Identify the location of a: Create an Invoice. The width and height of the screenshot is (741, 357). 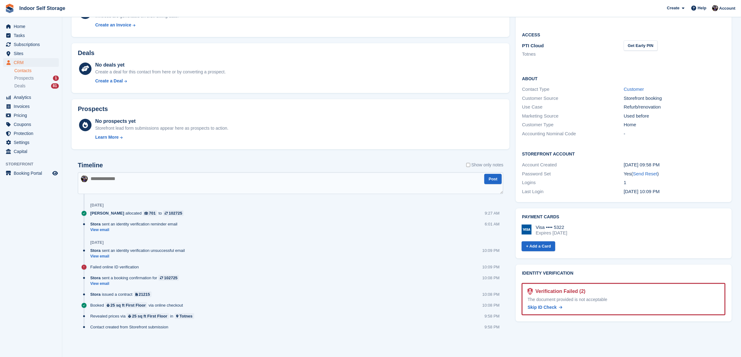
(137, 25).